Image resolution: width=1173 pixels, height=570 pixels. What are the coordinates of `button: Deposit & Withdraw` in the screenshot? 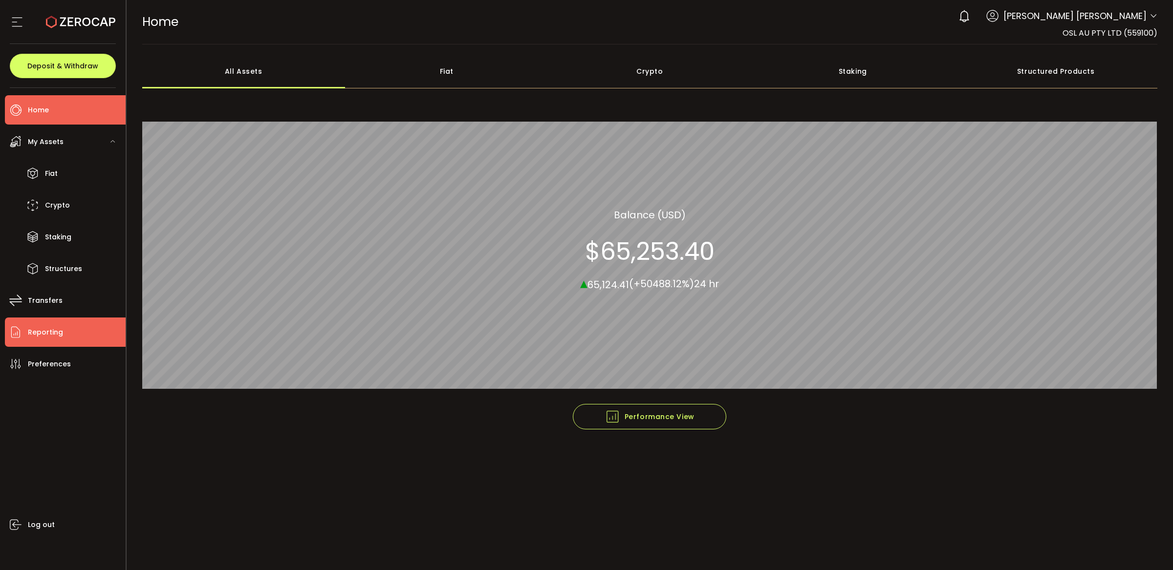 It's located at (63, 66).